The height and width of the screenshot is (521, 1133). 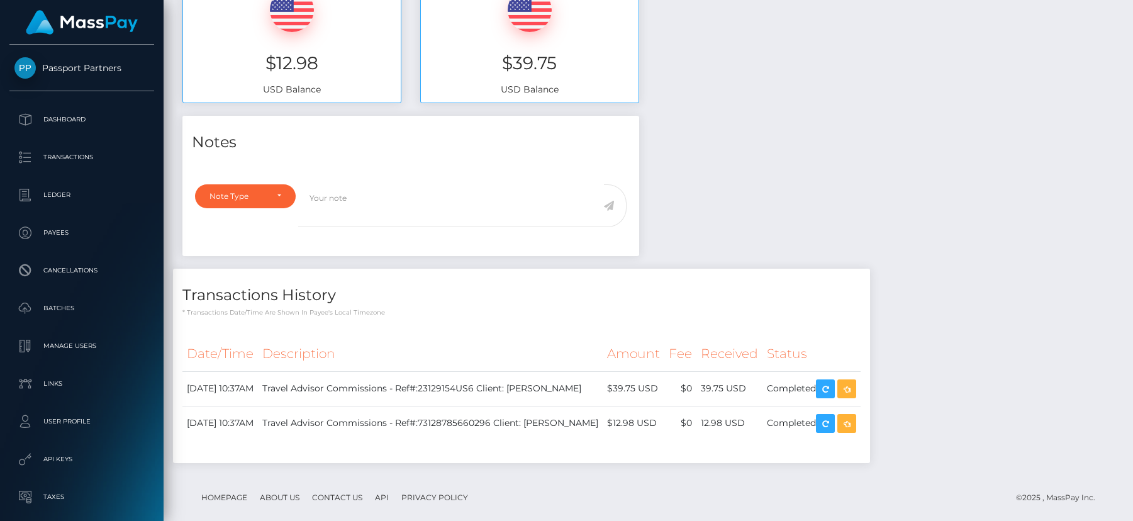 I want to click on p: Manage Users, so click(x=82, y=346).